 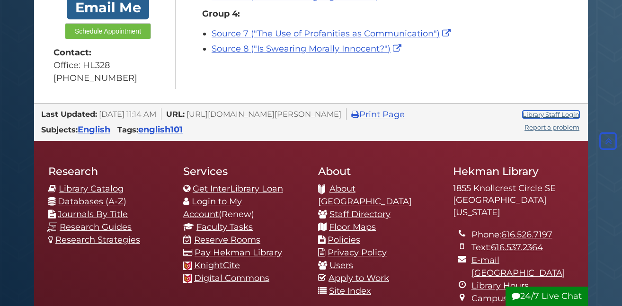 I want to click on div: Office: HL328, so click(x=108, y=65).